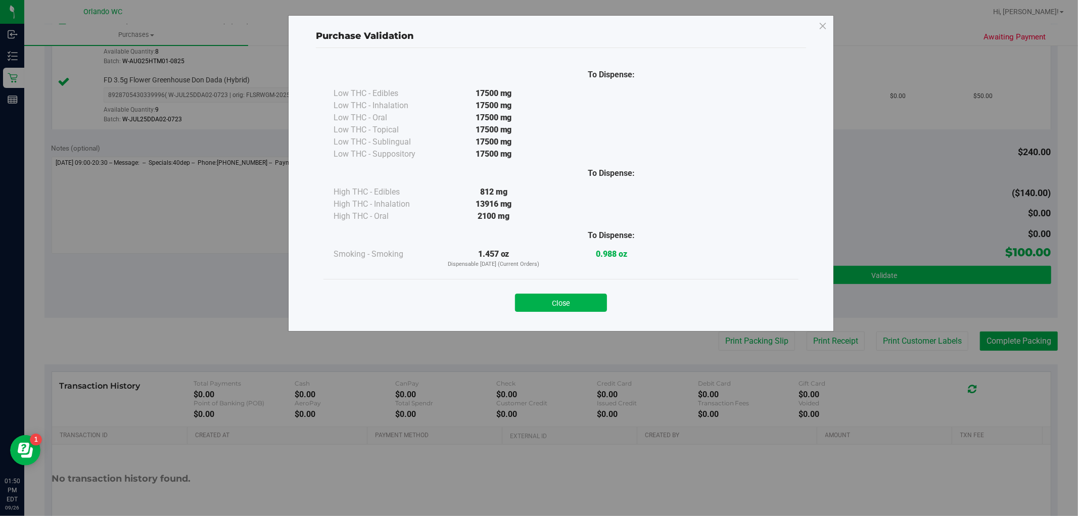  I want to click on div: High THC - Edibles, so click(384, 192).